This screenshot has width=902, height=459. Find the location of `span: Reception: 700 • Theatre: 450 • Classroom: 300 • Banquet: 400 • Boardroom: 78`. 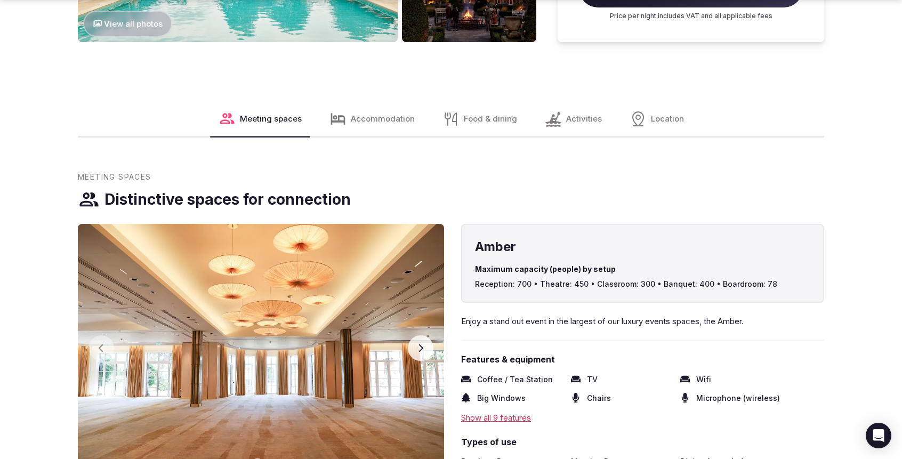

span: Reception: 700 • Theatre: 450 • Classroom: 300 • Banquet: 400 • Boardroom: 78 is located at coordinates (643, 284).